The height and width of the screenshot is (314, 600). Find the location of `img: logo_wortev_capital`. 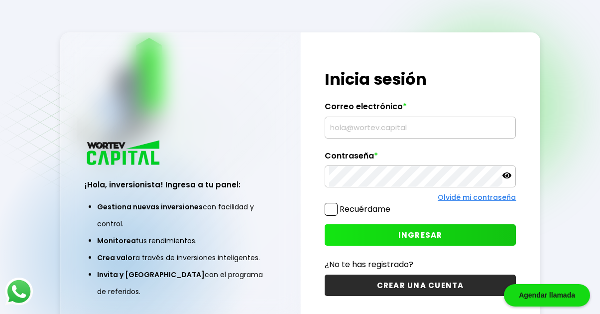

img: logo_wortev_capital is located at coordinates (124, 153).